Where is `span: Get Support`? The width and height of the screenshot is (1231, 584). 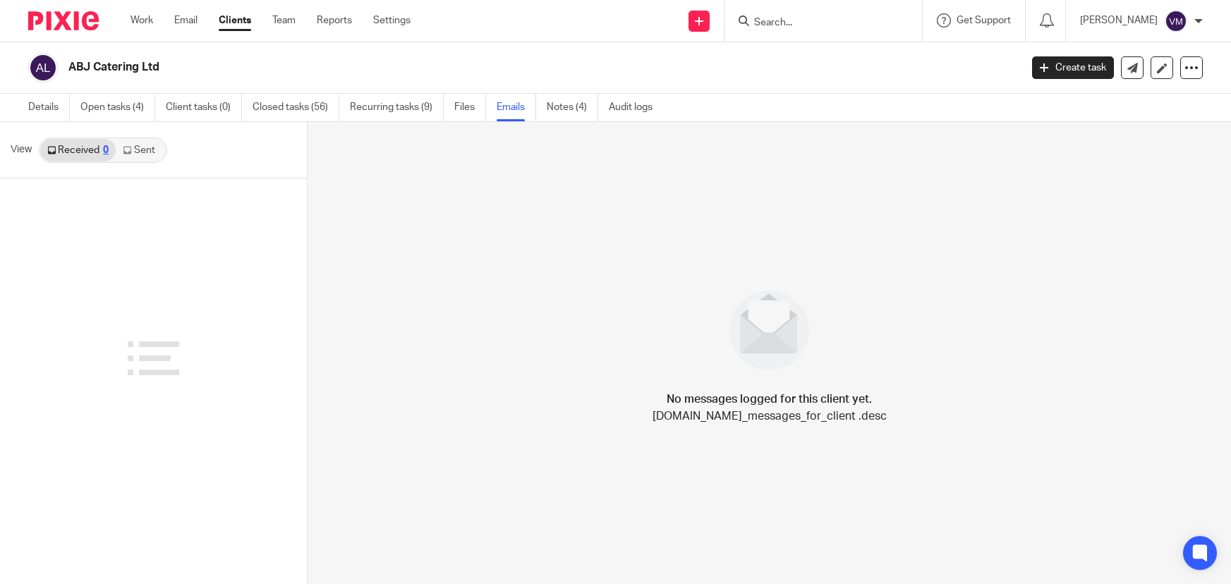
span: Get Support is located at coordinates (984, 20).